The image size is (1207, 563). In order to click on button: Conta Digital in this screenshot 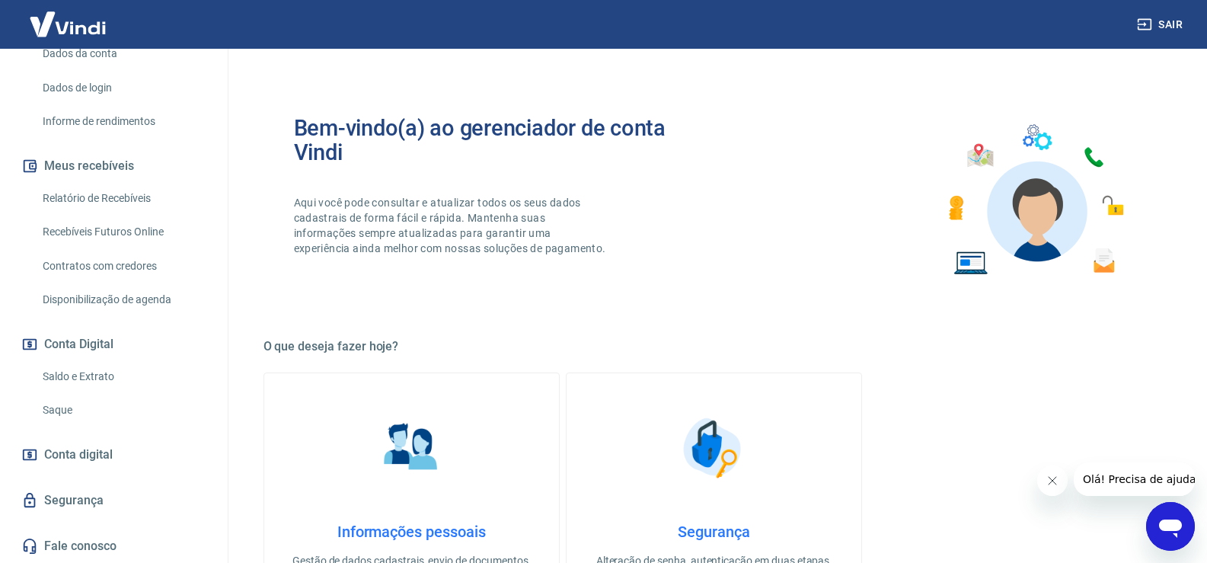, I will do `click(113, 344)`.